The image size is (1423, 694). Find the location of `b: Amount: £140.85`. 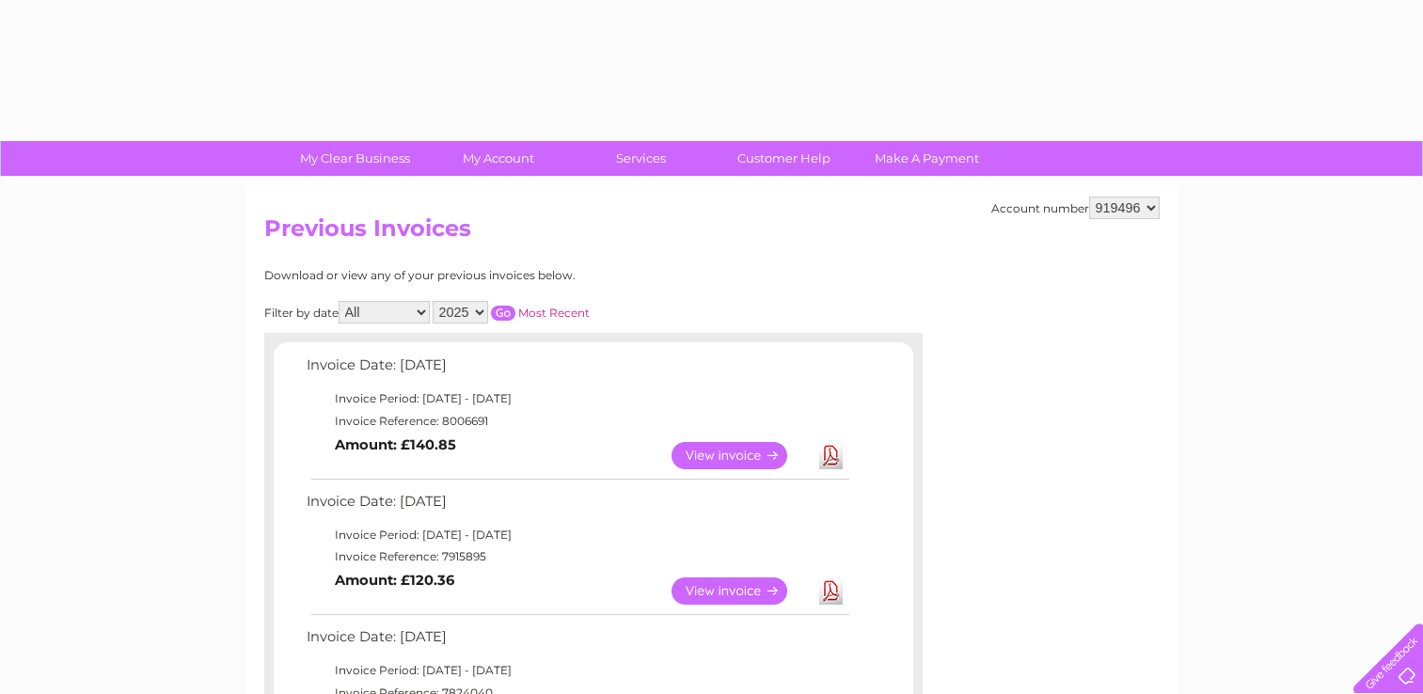

b: Amount: £140.85 is located at coordinates (395, 445).